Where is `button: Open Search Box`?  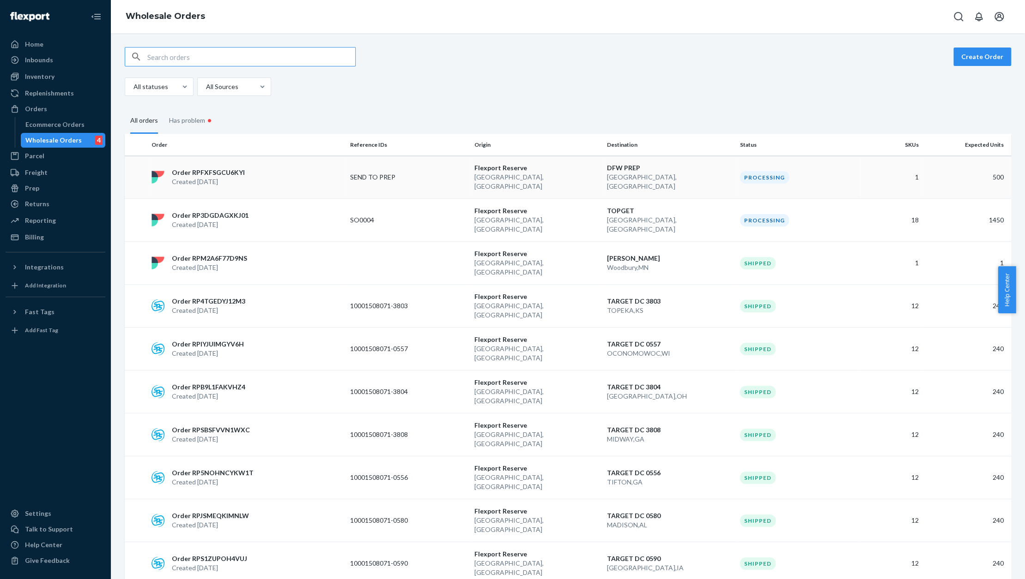 button: Open Search Box is located at coordinates (958, 17).